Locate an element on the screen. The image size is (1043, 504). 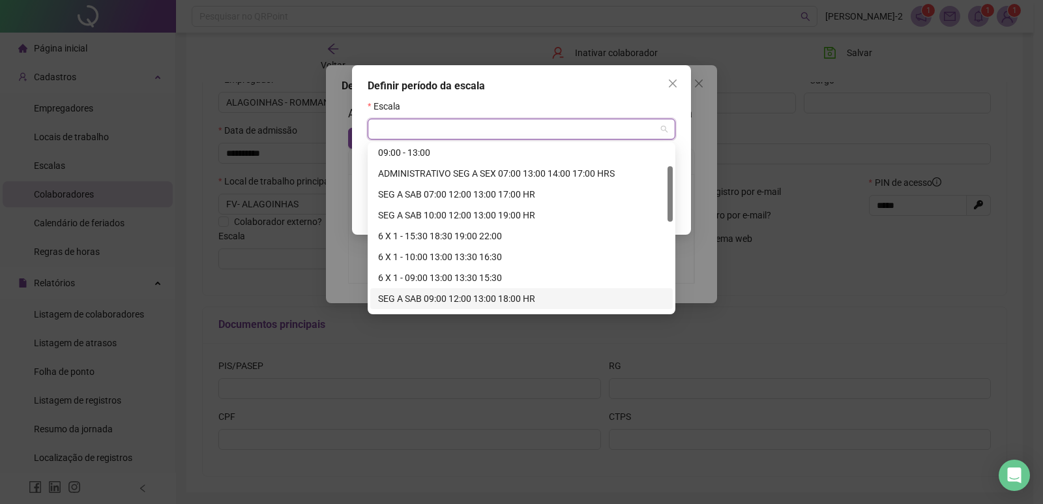
div: 09:00 - 13:00 is located at coordinates (521, 152).